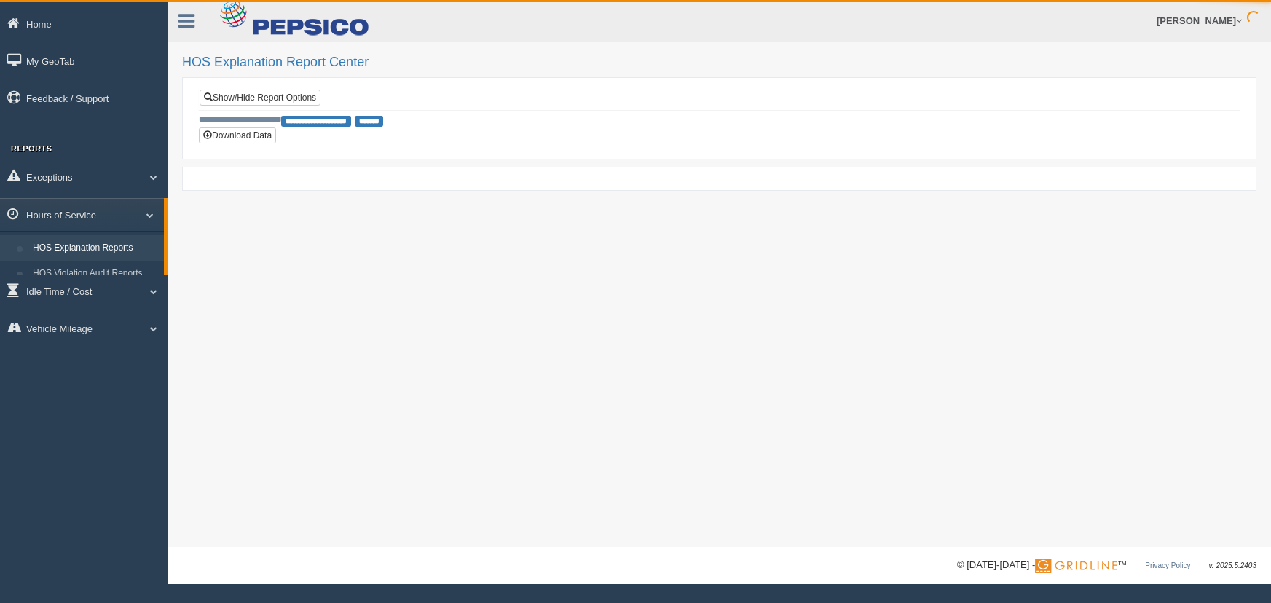 This screenshot has height=603, width=1271. What do you see at coordinates (719, 63) in the screenshot?
I see `h2: HOS Explanation Report Center` at bounding box center [719, 63].